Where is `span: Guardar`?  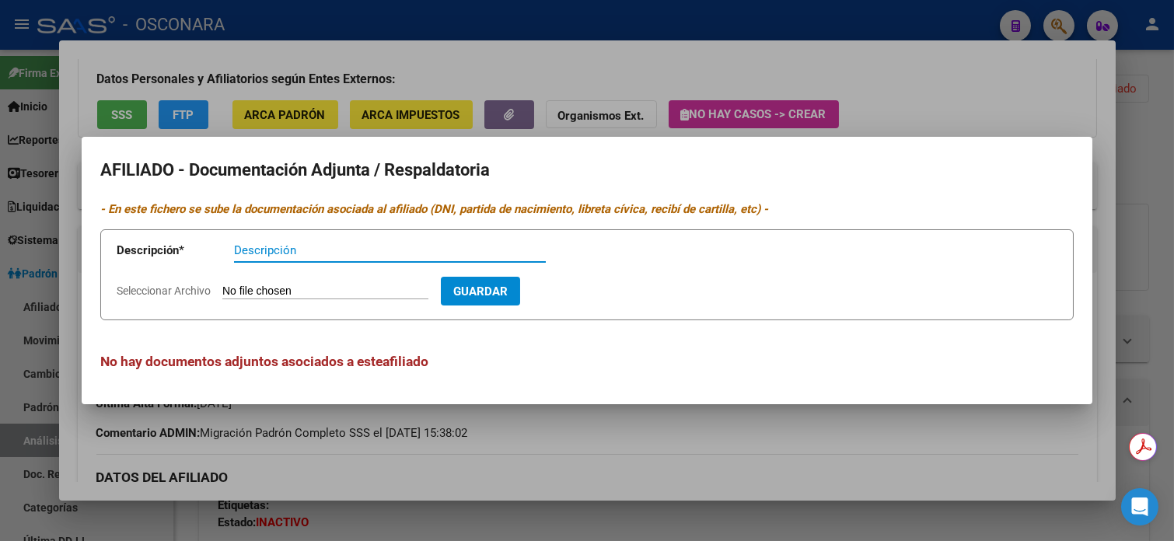 span: Guardar is located at coordinates (481, 292).